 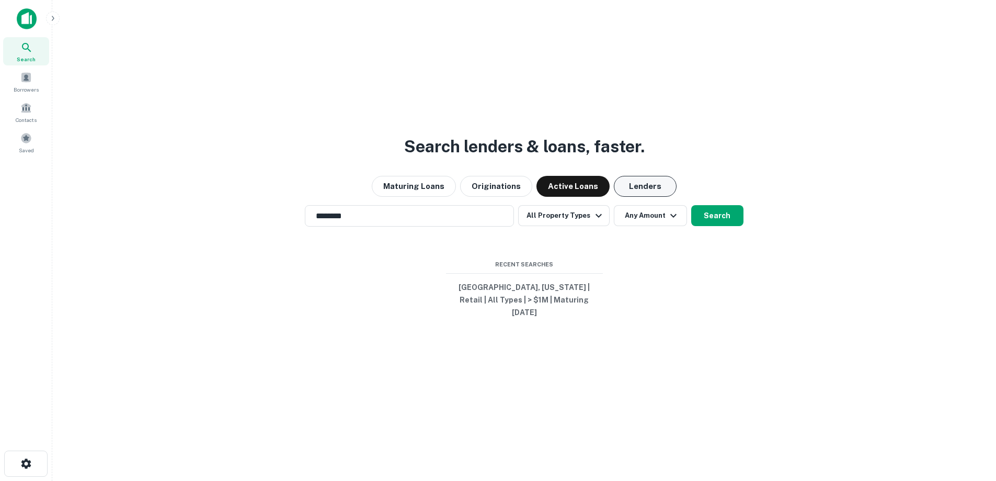 What do you see at coordinates (26, 142) in the screenshot?
I see `div: Saved` at bounding box center [26, 142].